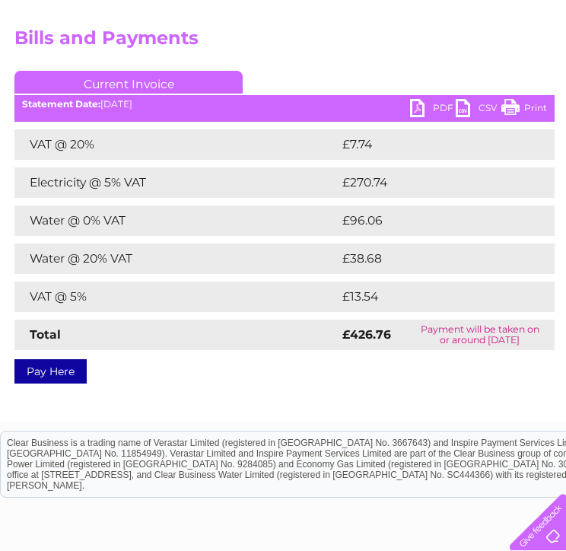  Describe the element at coordinates (433, 183) in the screenshot. I see `td: £270.74` at that location.